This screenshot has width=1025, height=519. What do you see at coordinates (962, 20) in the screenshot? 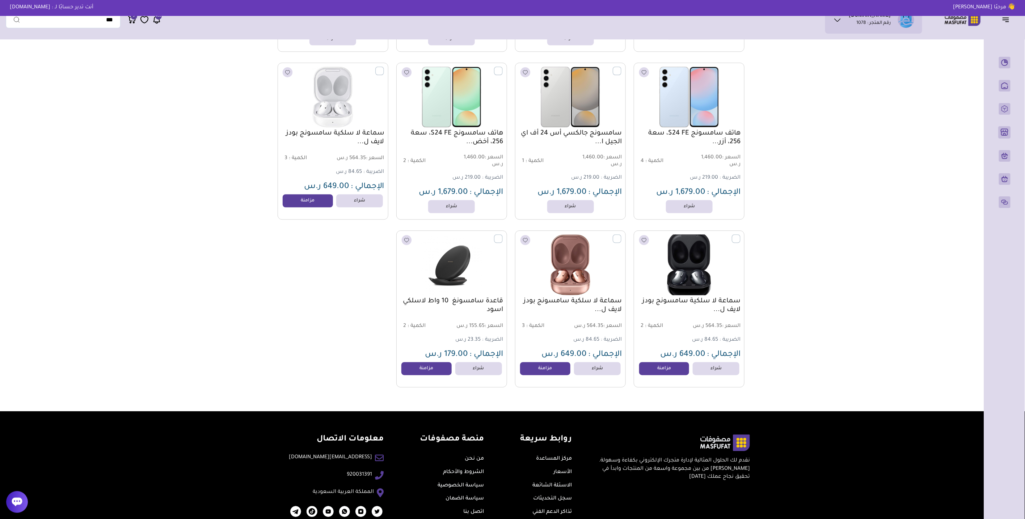
I see `img: Logo` at bounding box center [962, 20].